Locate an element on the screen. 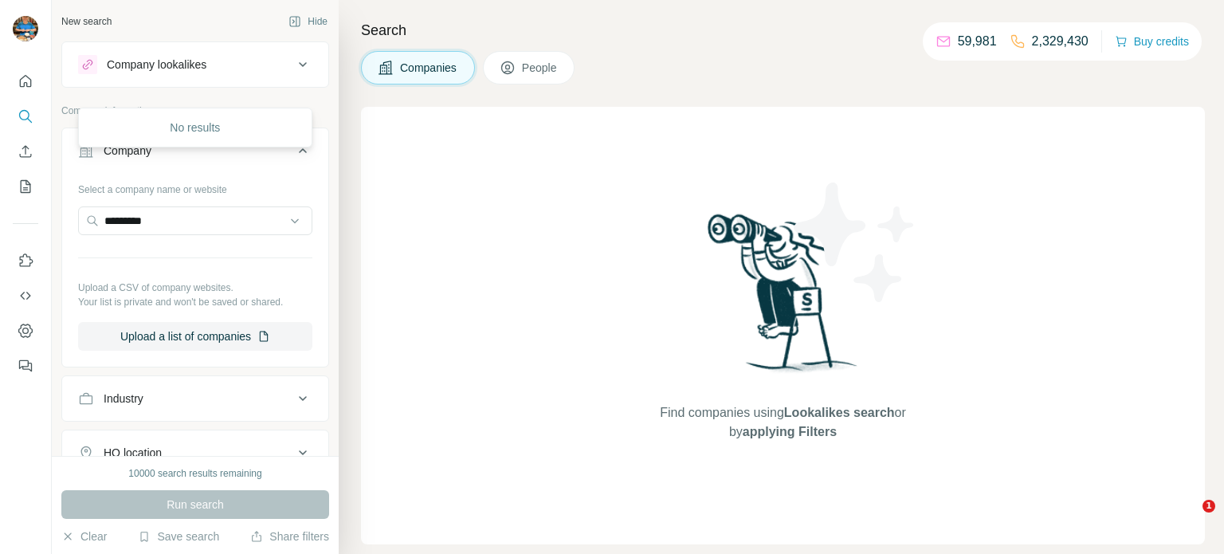 The height and width of the screenshot is (554, 1224). p: Company information is located at coordinates (195, 111).